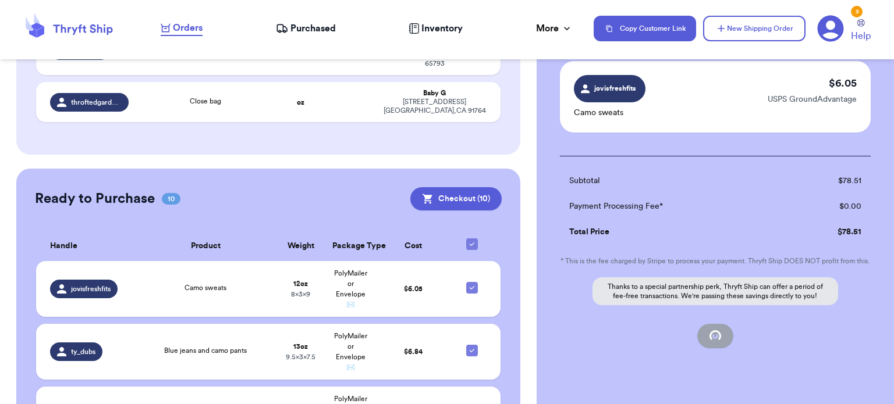  What do you see at coordinates (205, 101) in the screenshot?
I see `span: Close bag` at bounding box center [205, 101].